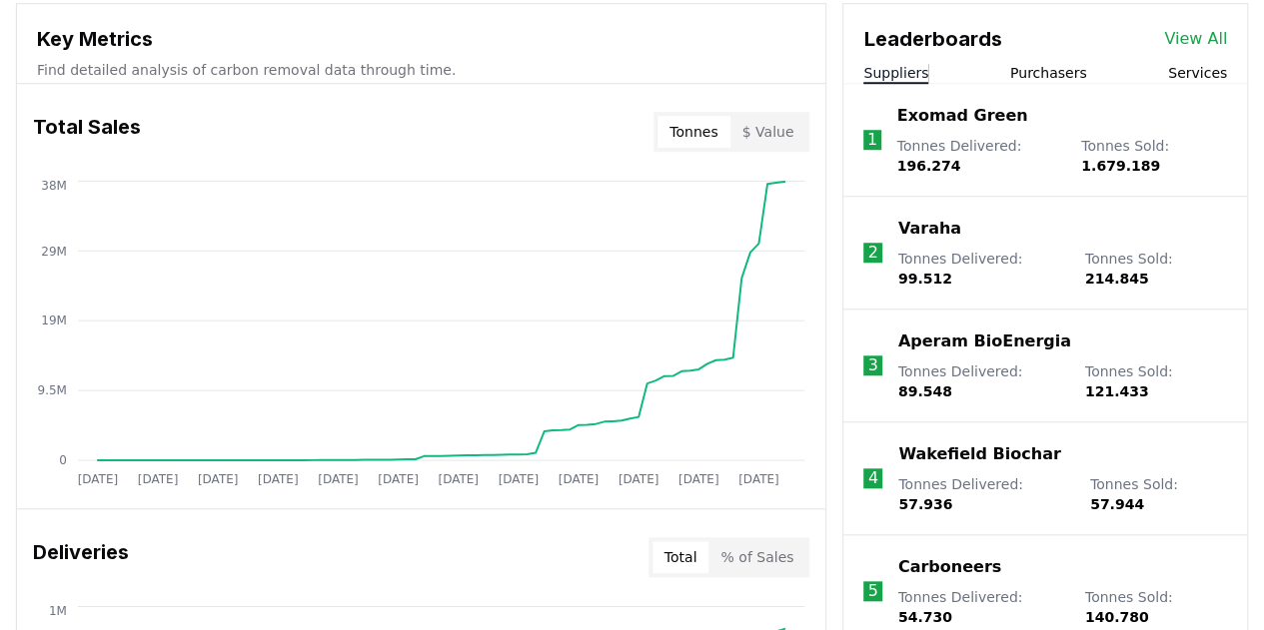  Describe the element at coordinates (768, 132) in the screenshot. I see `button: $ Value` at that location.